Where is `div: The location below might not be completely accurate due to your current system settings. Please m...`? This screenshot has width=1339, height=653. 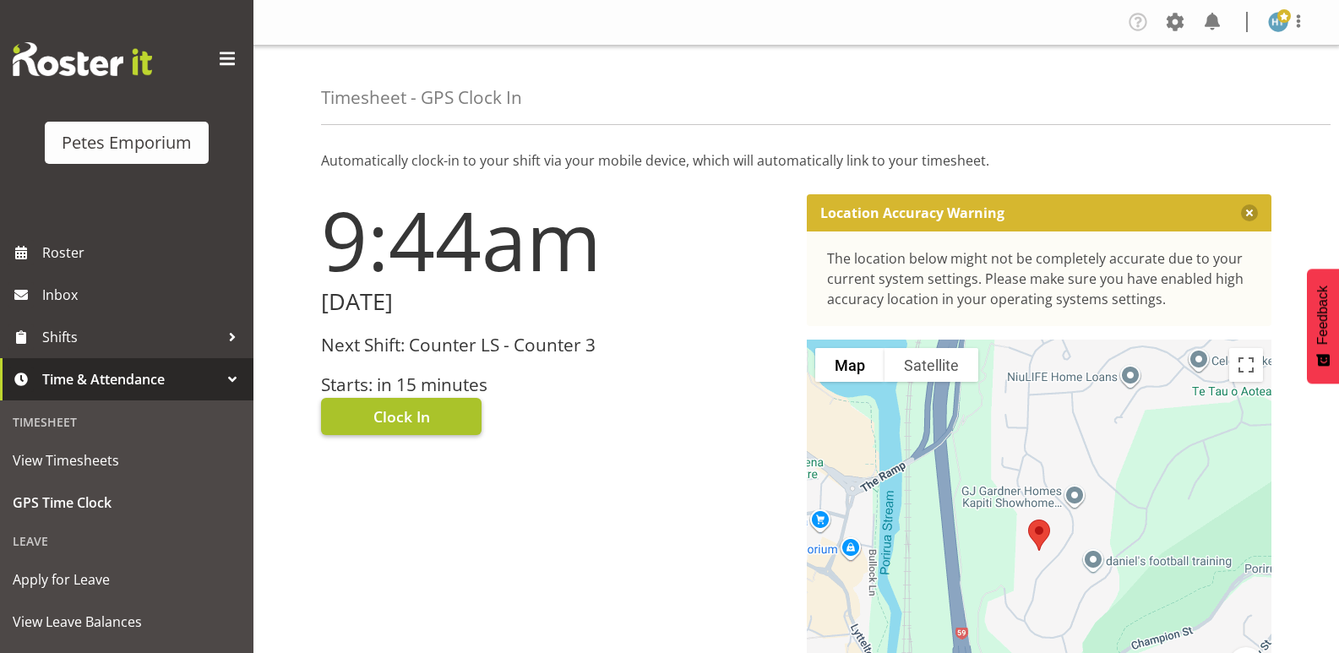
div: The location below might not be completely accurate due to your current system settings. Please m... is located at coordinates (1039, 279).